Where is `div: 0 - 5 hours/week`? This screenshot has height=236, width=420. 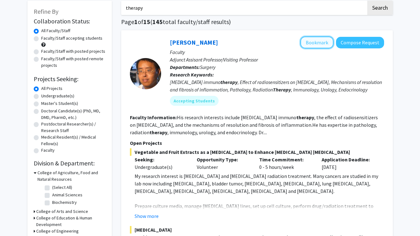 div: 0 - 5 hours/week is located at coordinates (286, 163).